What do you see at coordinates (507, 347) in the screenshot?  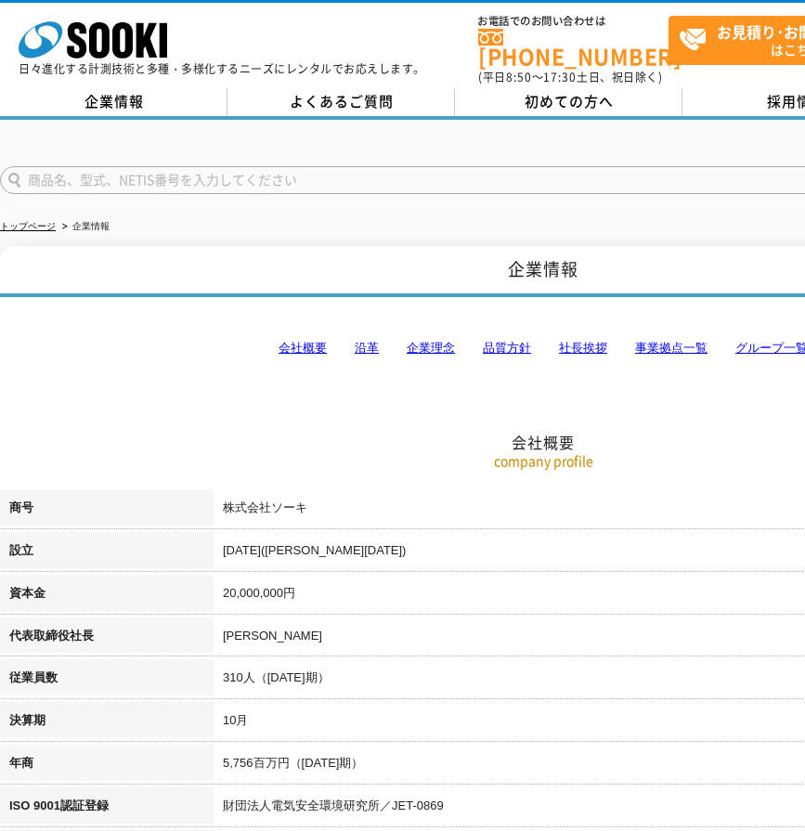 I see `a: 品質方針` at bounding box center [507, 347].